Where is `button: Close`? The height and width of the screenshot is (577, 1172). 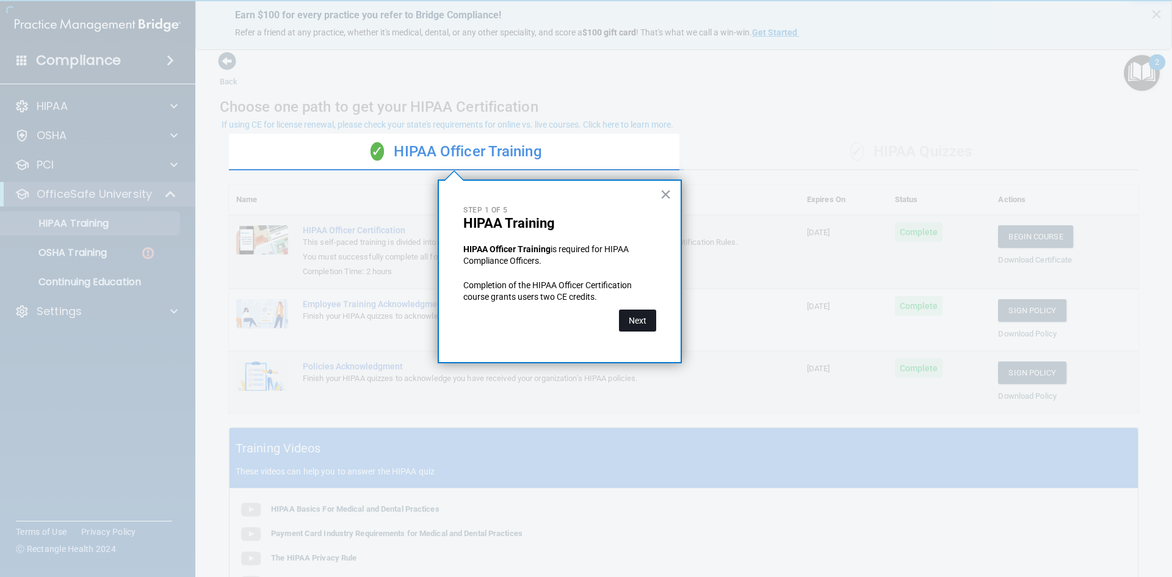 button: Close is located at coordinates (665, 194).